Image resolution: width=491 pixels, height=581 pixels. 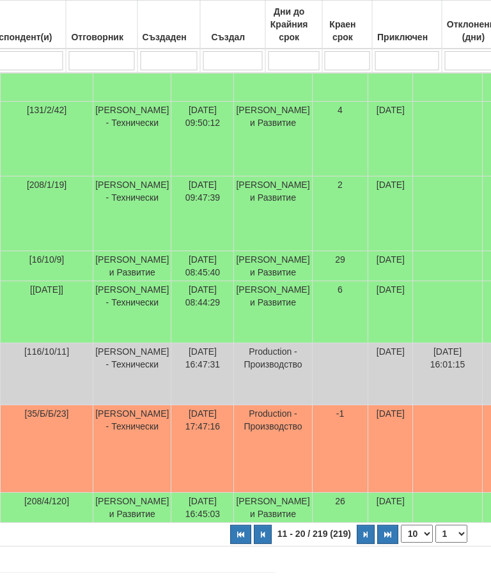 What do you see at coordinates (169, 37) in the screenshot?
I see `div: Създаден` at bounding box center [169, 37].